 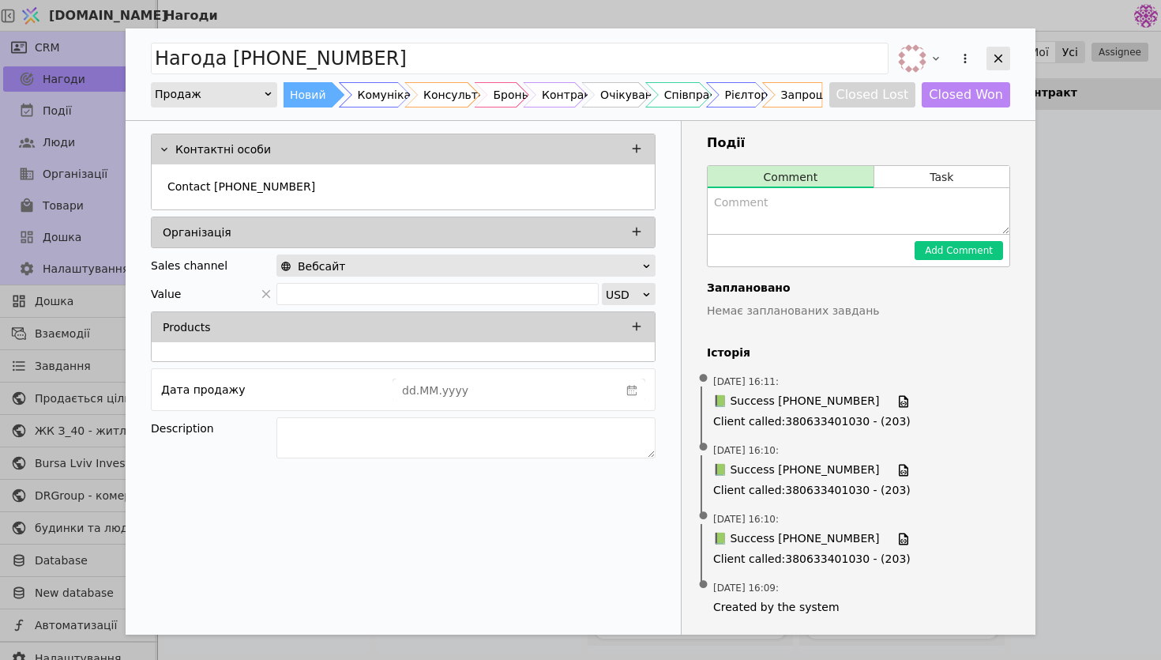 I want to click on div: Очікування, so click(x=633, y=95).